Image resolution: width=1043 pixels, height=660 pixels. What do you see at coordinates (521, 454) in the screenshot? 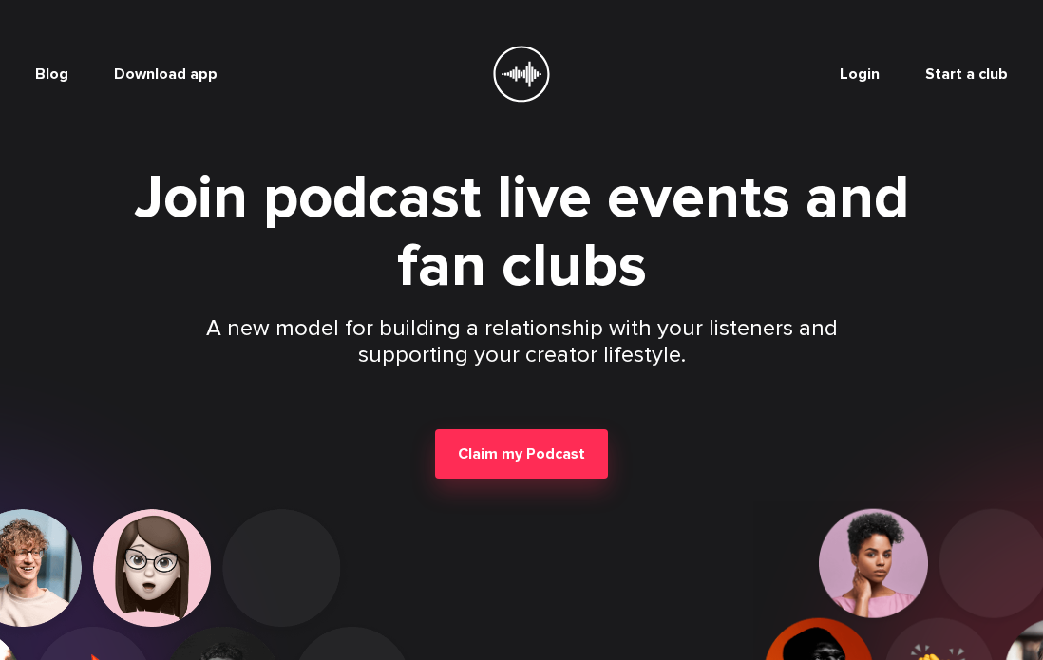
I see `span: Claim my Podcast` at bounding box center [521, 454].